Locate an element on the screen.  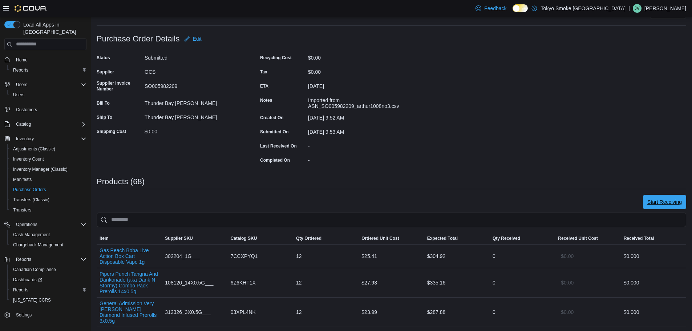
a: Inventory Count is located at coordinates (28, 159).